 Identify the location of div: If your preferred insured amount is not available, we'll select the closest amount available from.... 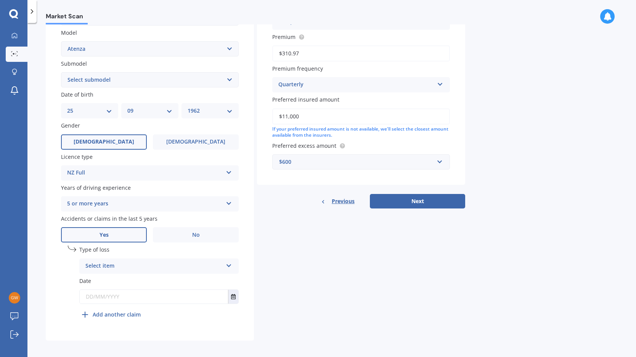
(361, 132).